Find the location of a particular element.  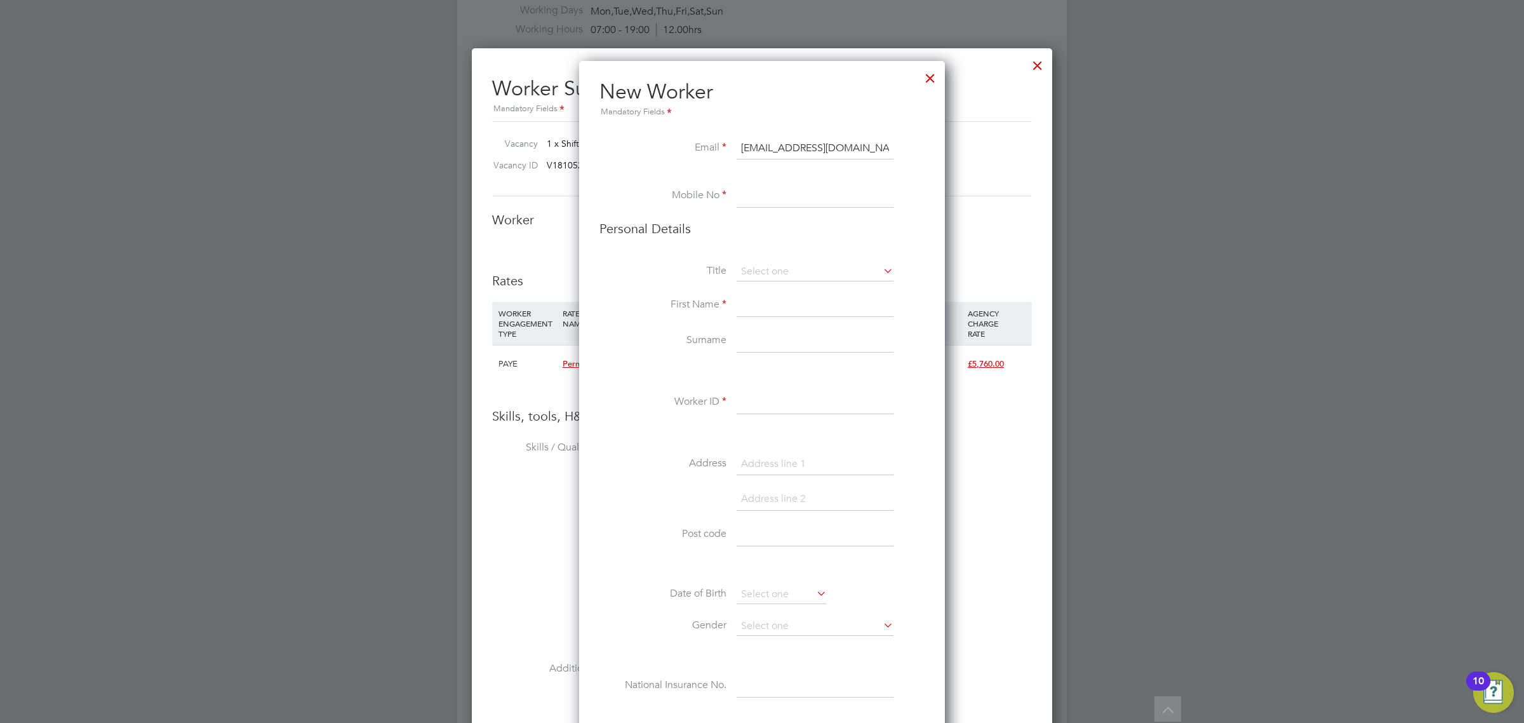

label: Vacancy is located at coordinates (512, 144).